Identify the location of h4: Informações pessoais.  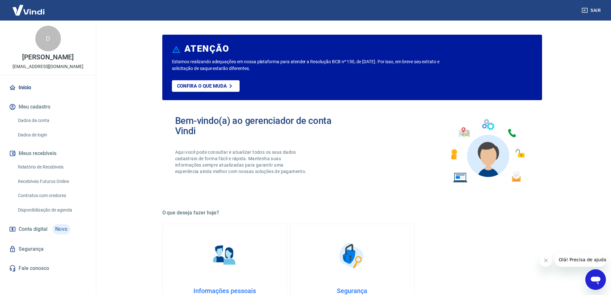
(224, 291).